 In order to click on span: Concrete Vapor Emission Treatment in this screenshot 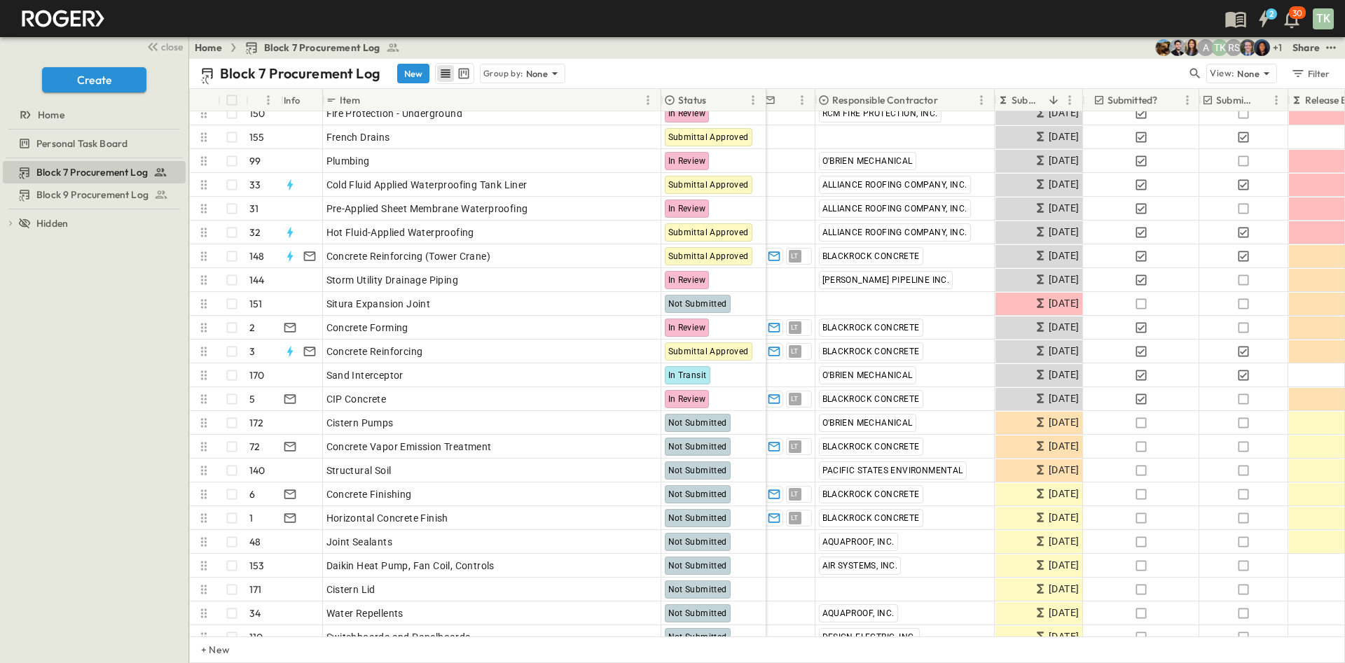, I will do `click(409, 447)`.